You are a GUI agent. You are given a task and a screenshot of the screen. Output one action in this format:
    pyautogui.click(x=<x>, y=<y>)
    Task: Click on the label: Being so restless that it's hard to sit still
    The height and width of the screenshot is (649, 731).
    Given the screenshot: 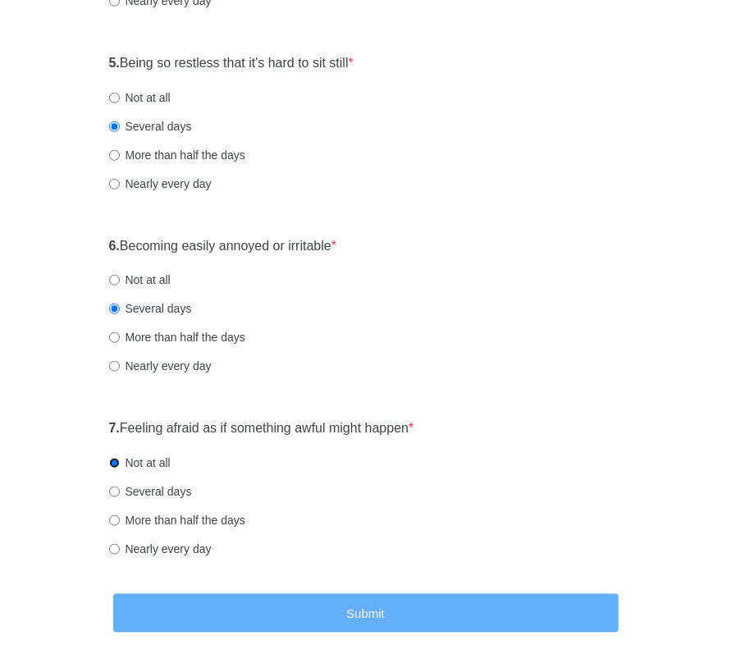 What is the action you would take?
    pyautogui.click(x=231, y=63)
    